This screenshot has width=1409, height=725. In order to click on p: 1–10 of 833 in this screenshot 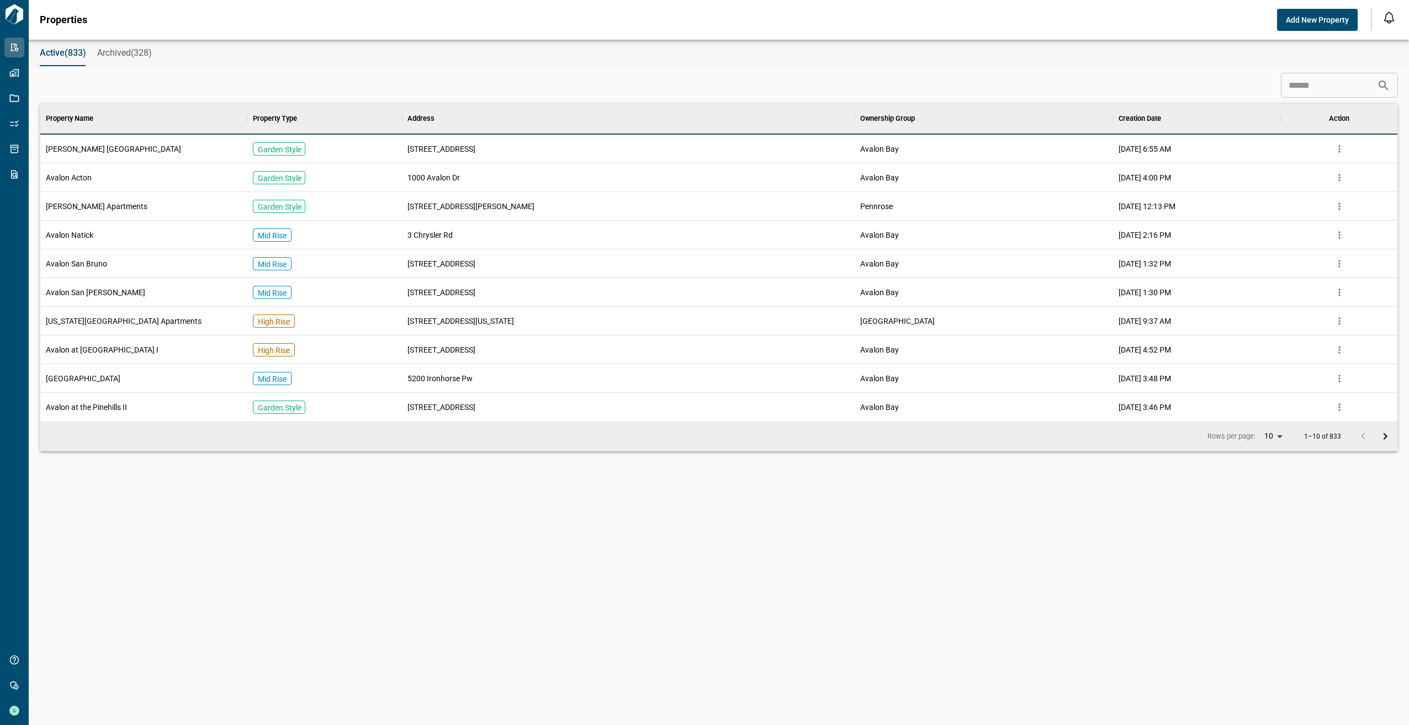, I will do `click(1322, 437)`.